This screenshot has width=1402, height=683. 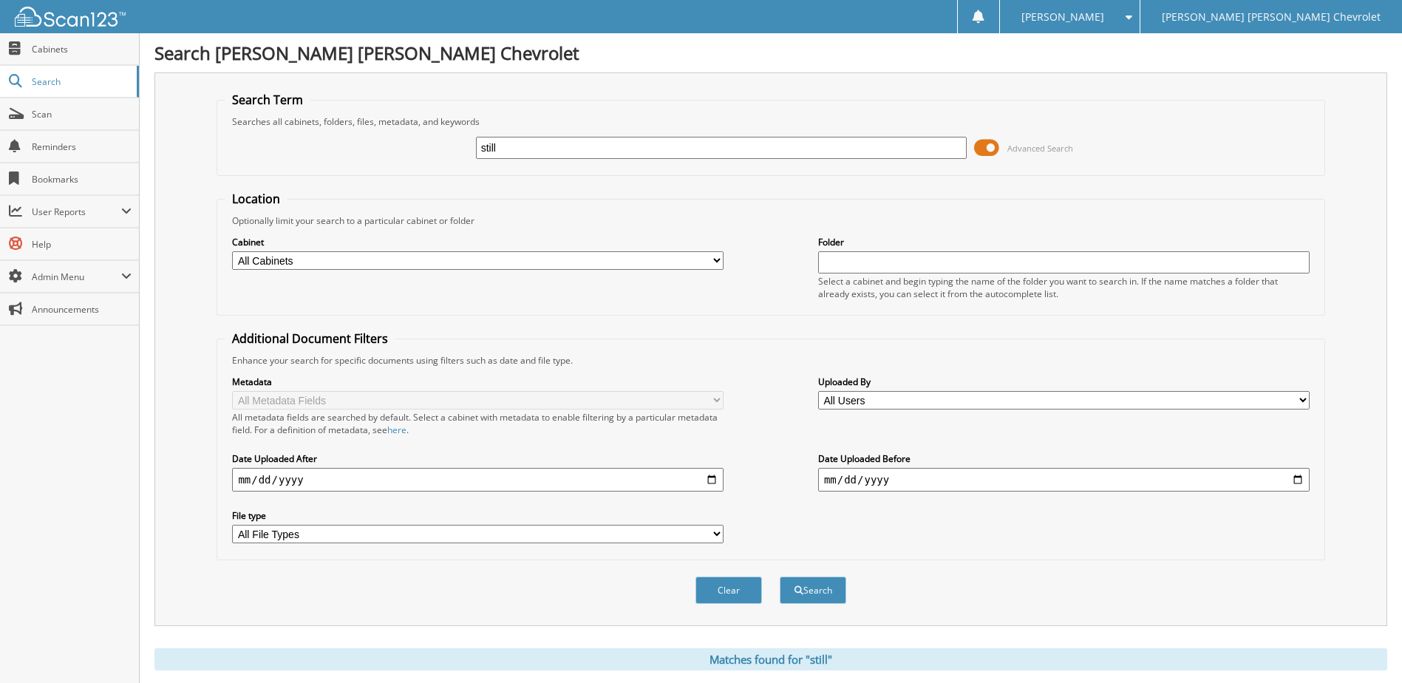 What do you see at coordinates (1064, 242) in the screenshot?
I see `label: Folder` at bounding box center [1064, 242].